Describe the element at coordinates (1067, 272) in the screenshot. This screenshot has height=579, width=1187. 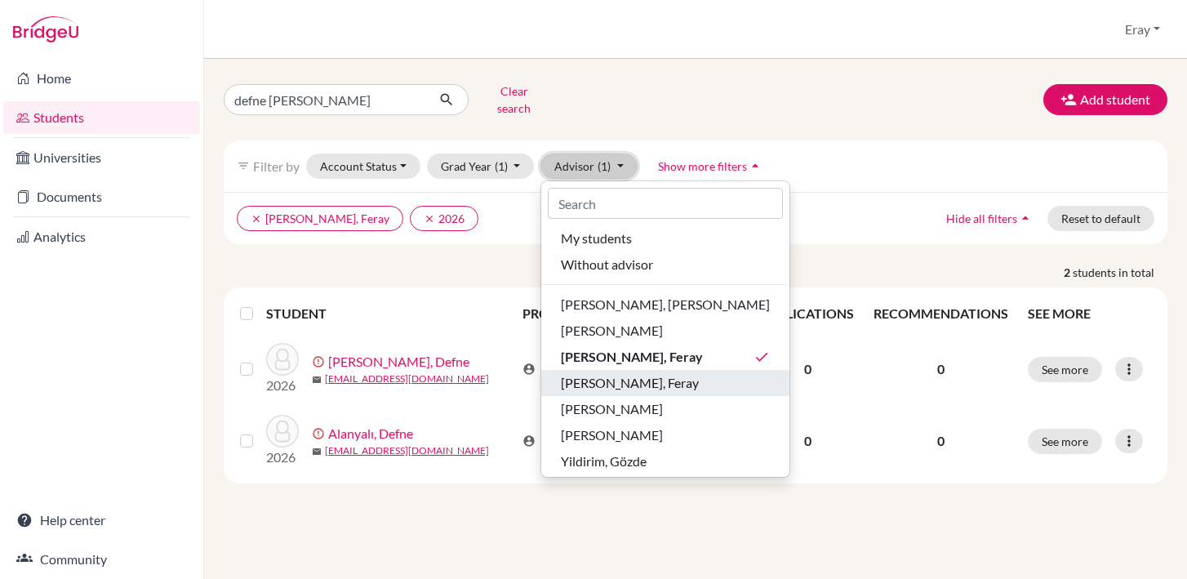
I see `strong: 2` at that location.